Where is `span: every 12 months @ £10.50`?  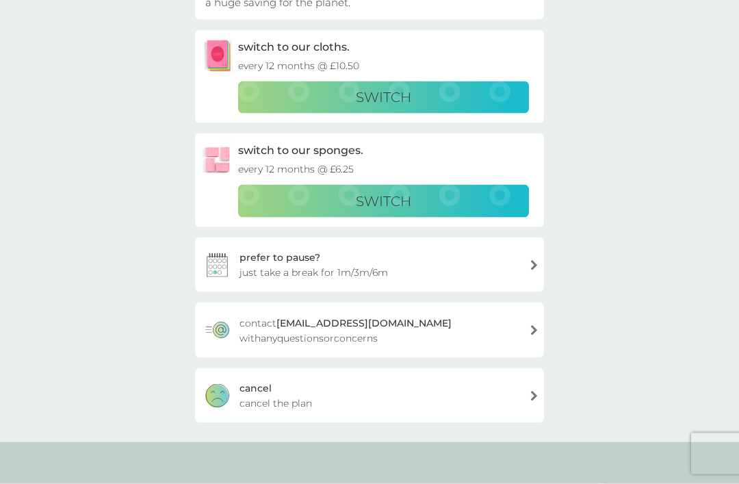 span: every 12 months @ £10.50 is located at coordinates (298, 66).